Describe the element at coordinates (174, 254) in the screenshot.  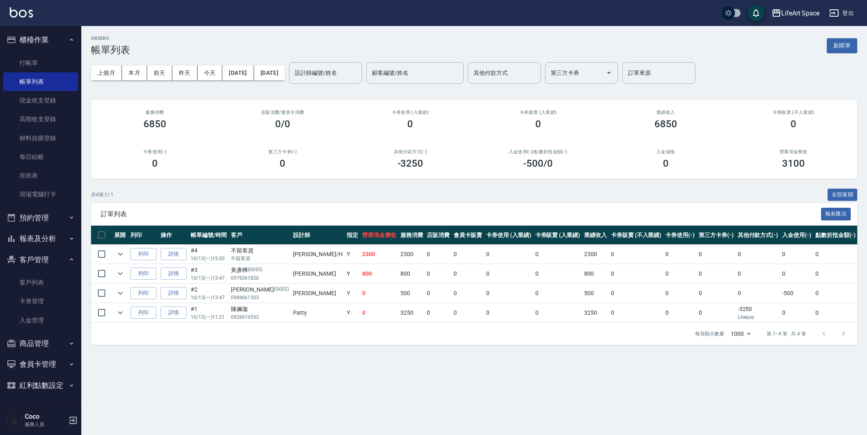
I see `a: 詳情` at that location.